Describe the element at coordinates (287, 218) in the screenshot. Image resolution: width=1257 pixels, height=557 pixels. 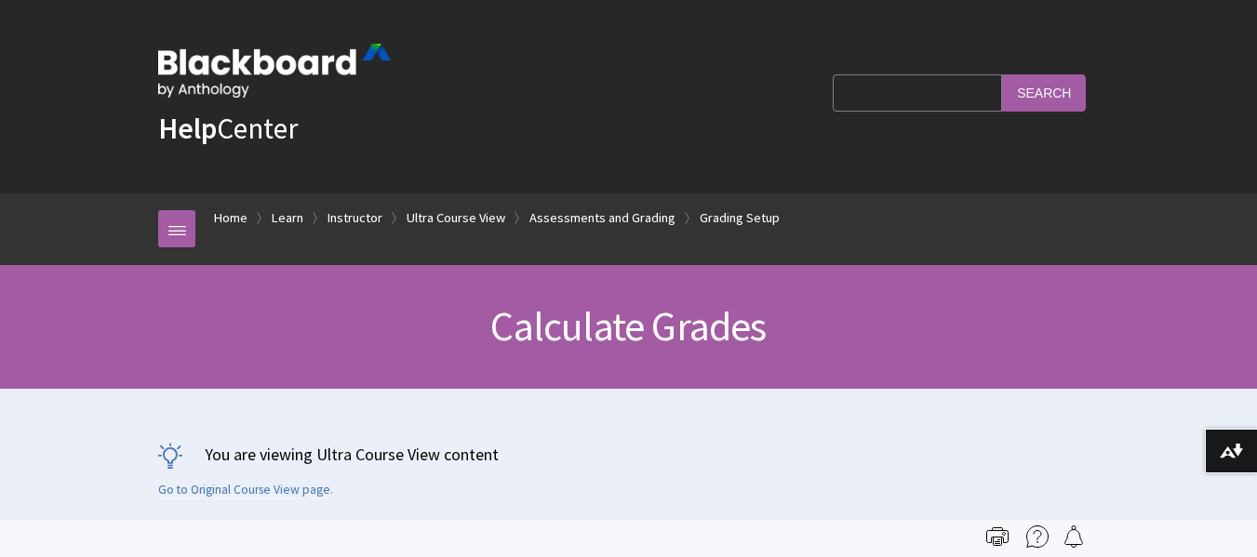
I see `a: Learn` at that location.